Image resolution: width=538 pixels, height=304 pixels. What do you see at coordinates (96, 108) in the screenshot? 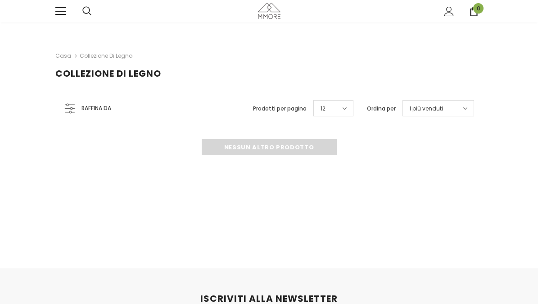
I see `span: Raffina da` at bounding box center [96, 108].